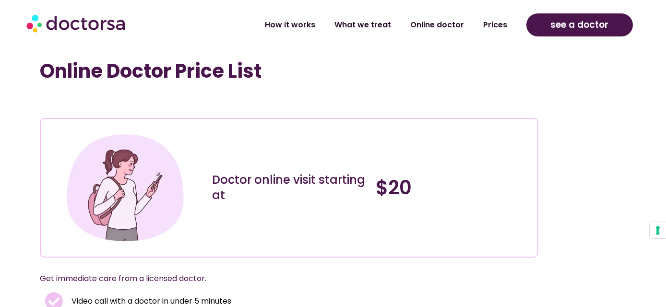  I want to click on h1: Online Doctor Price List, so click(289, 71).